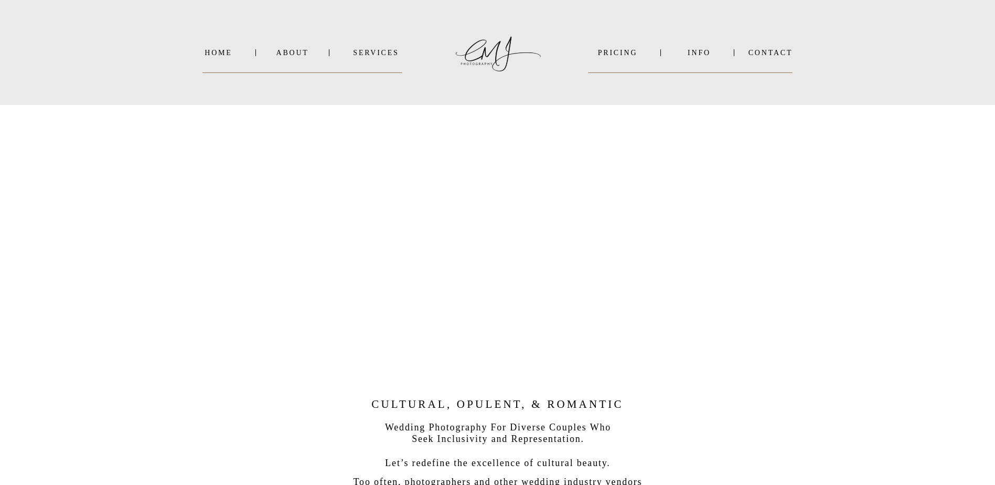 The image size is (995, 485). Describe the element at coordinates (292, 52) in the screenshot. I see `a: About` at that location.